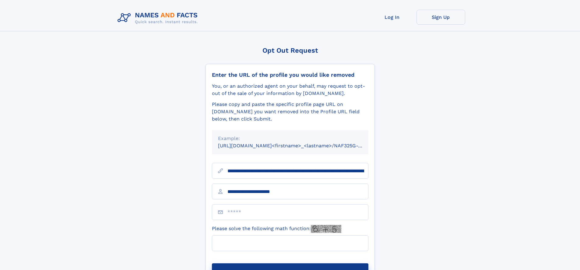 Image resolution: width=580 pixels, height=270 pixels. What do you see at coordinates (290, 50) in the screenshot?
I see `div: Opt Out Request` at bounding box center [290, 50].